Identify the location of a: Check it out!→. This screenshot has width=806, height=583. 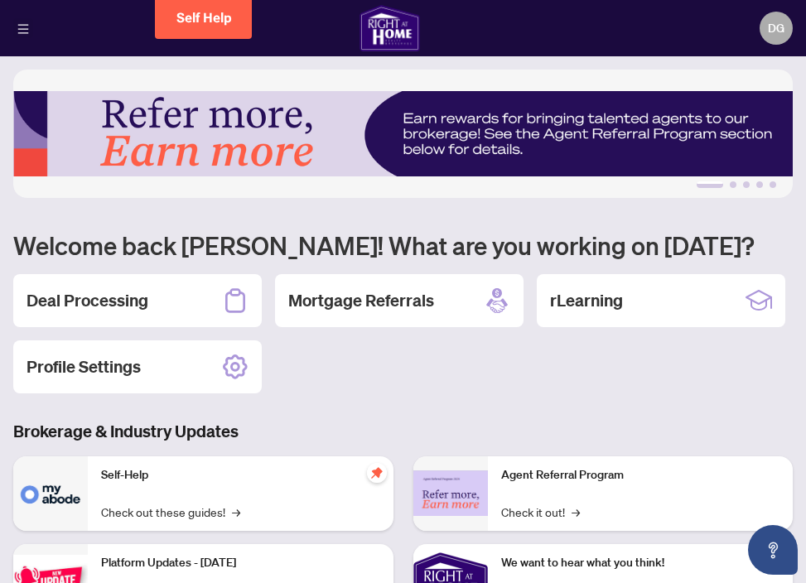
(540, 512).